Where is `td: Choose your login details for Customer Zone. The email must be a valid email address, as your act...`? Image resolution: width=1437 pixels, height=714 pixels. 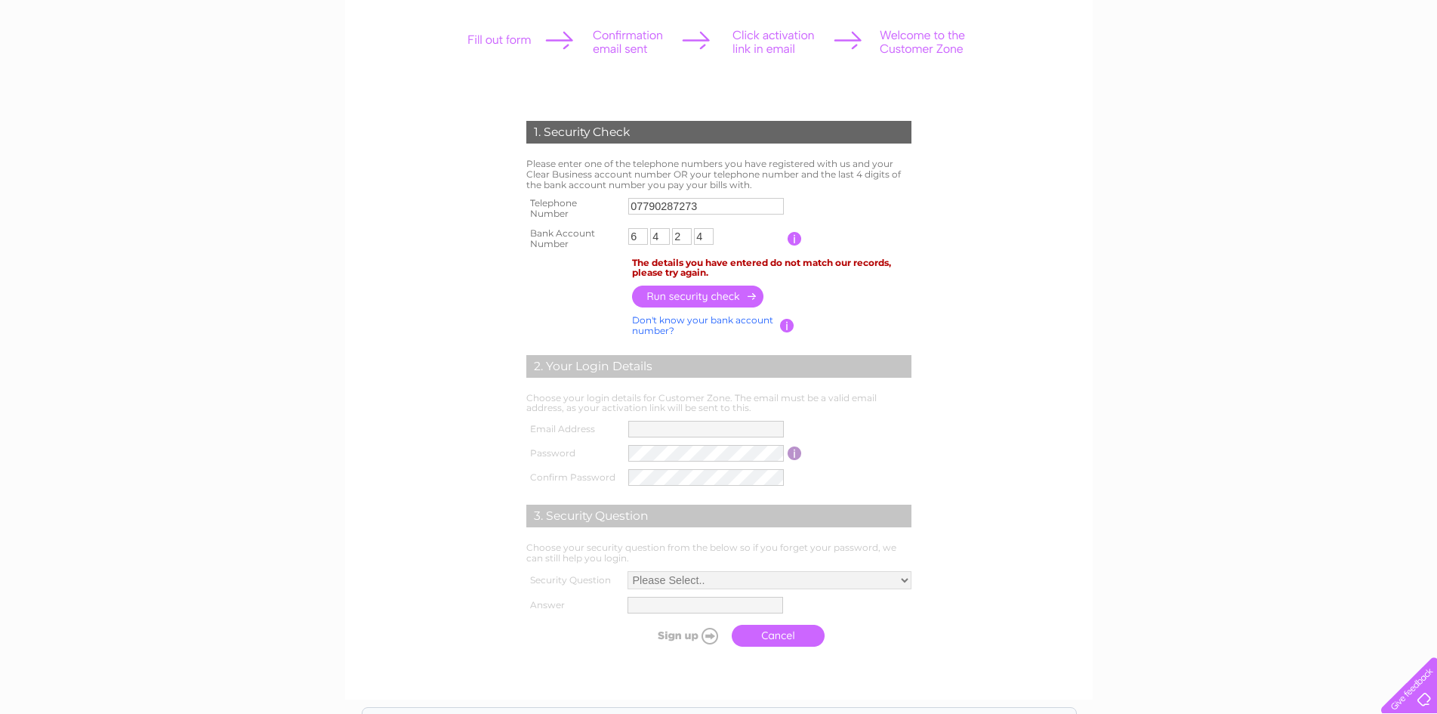 td: Choose your login details for Customer Zone. The email must be a valid email address, as your act... is located at coordinates (719, 403).